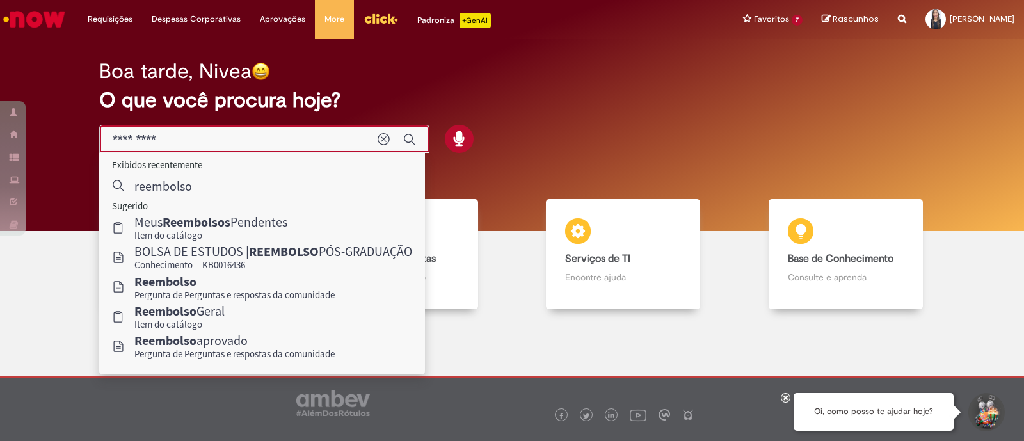  I want to click on img: logo_footer_workplace.png, so click(664, 415).